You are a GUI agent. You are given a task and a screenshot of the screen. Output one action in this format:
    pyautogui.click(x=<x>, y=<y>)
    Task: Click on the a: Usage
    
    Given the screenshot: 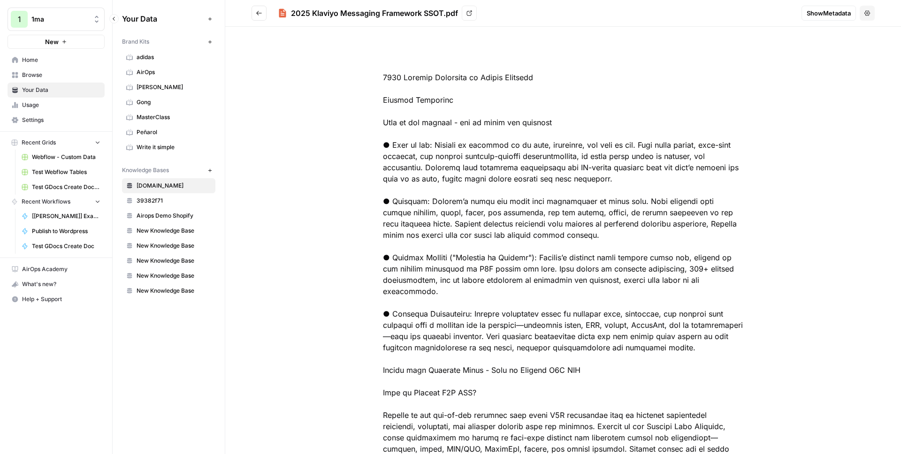 What is the action you would take?
    pyautogui.click(x=56, y=105)
    